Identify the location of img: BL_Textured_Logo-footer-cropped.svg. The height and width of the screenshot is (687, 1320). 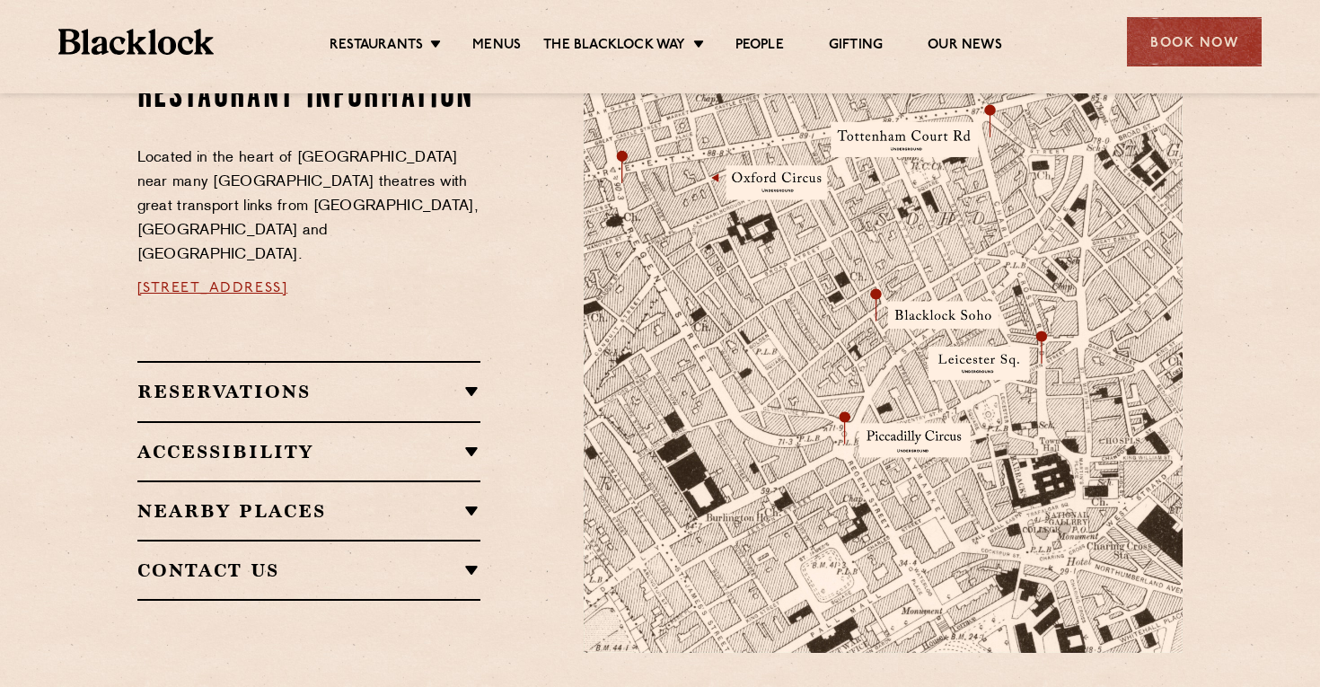
(136, 41).